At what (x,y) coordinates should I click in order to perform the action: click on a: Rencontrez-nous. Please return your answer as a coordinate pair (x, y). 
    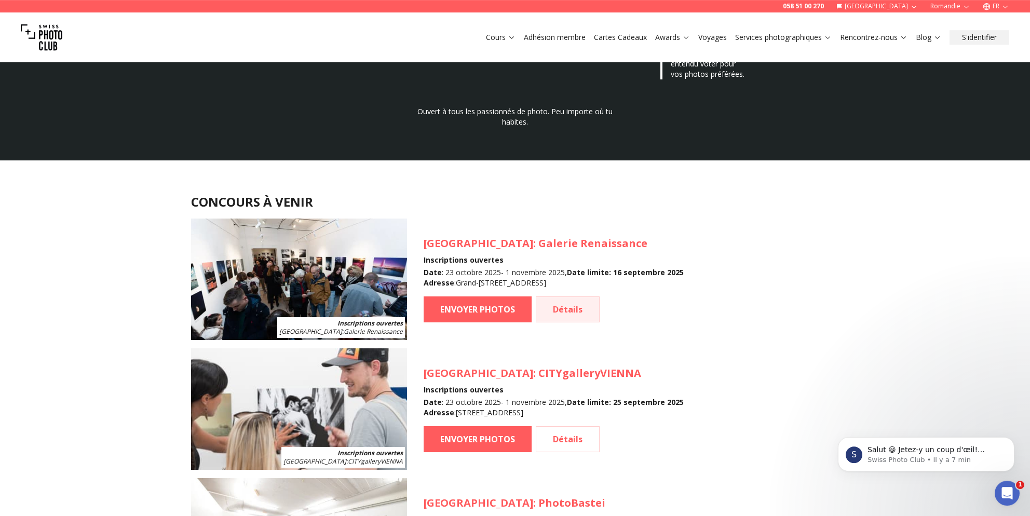
    Looking at the image, I should click on (874, 37).